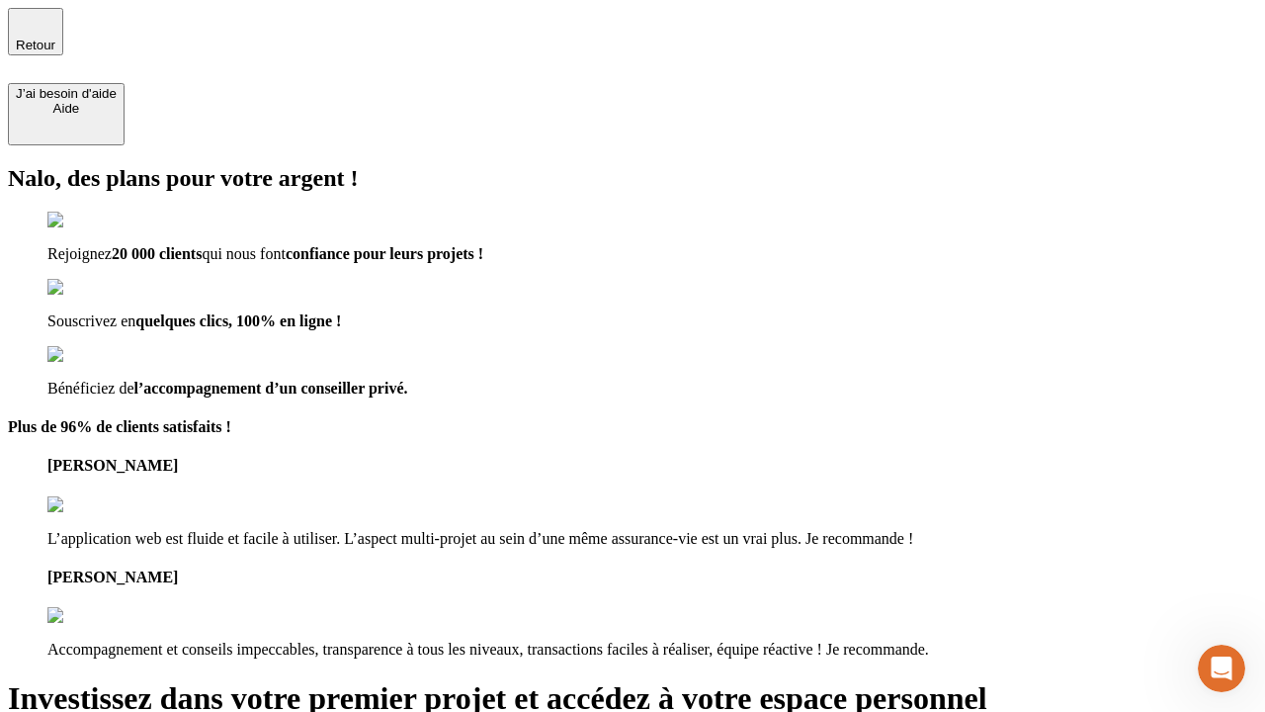 Image resolution: width=1265 pixels, height=712 pixels. I want to click on span: qui nous font, so click(243, 253).